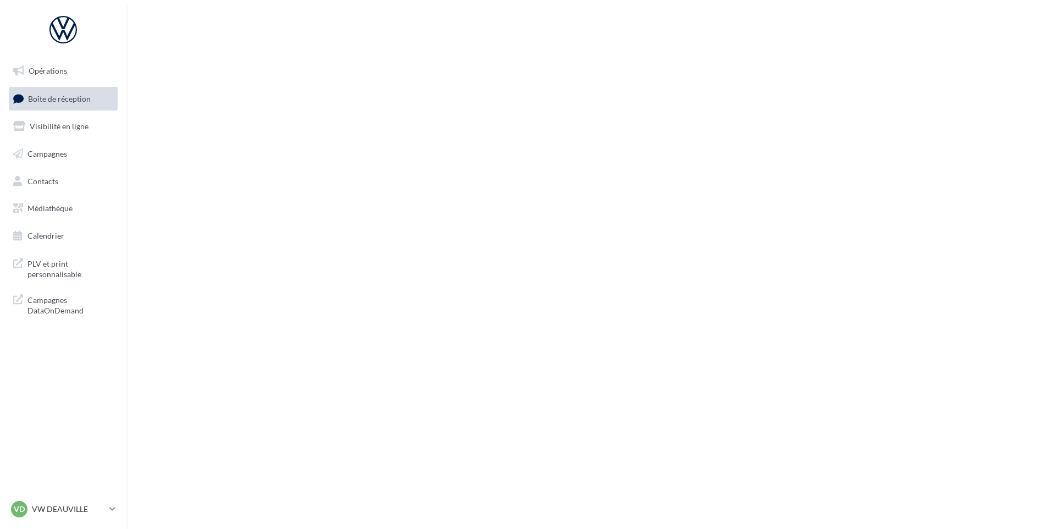  What do you see at coordinates (63, 126) in the screenshot?
I see `a: Visibilité en ligne` at bounding box center [63, 126].